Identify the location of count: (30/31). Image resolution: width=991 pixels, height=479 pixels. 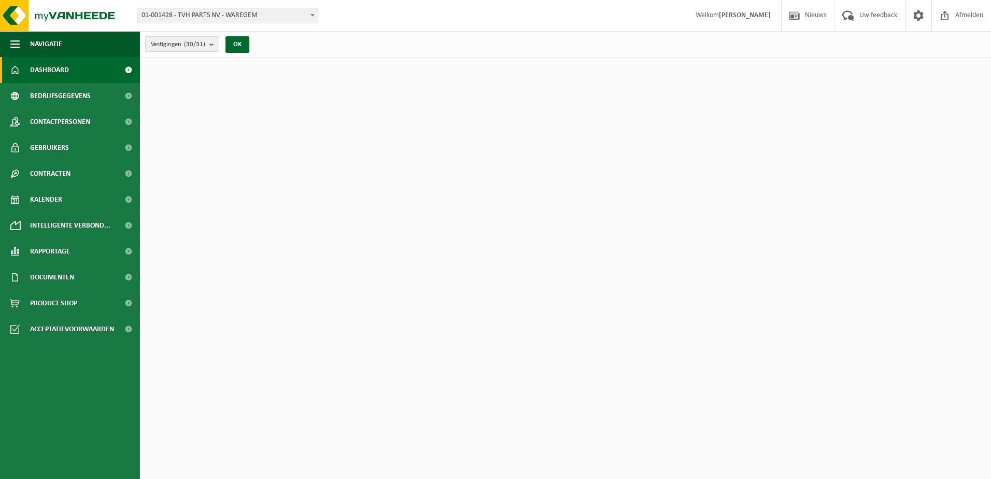
(194, 44).